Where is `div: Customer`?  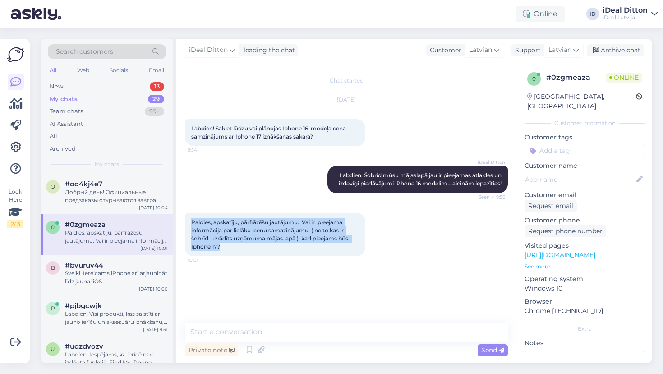
div: Customer is located at coordinates (444, 50).